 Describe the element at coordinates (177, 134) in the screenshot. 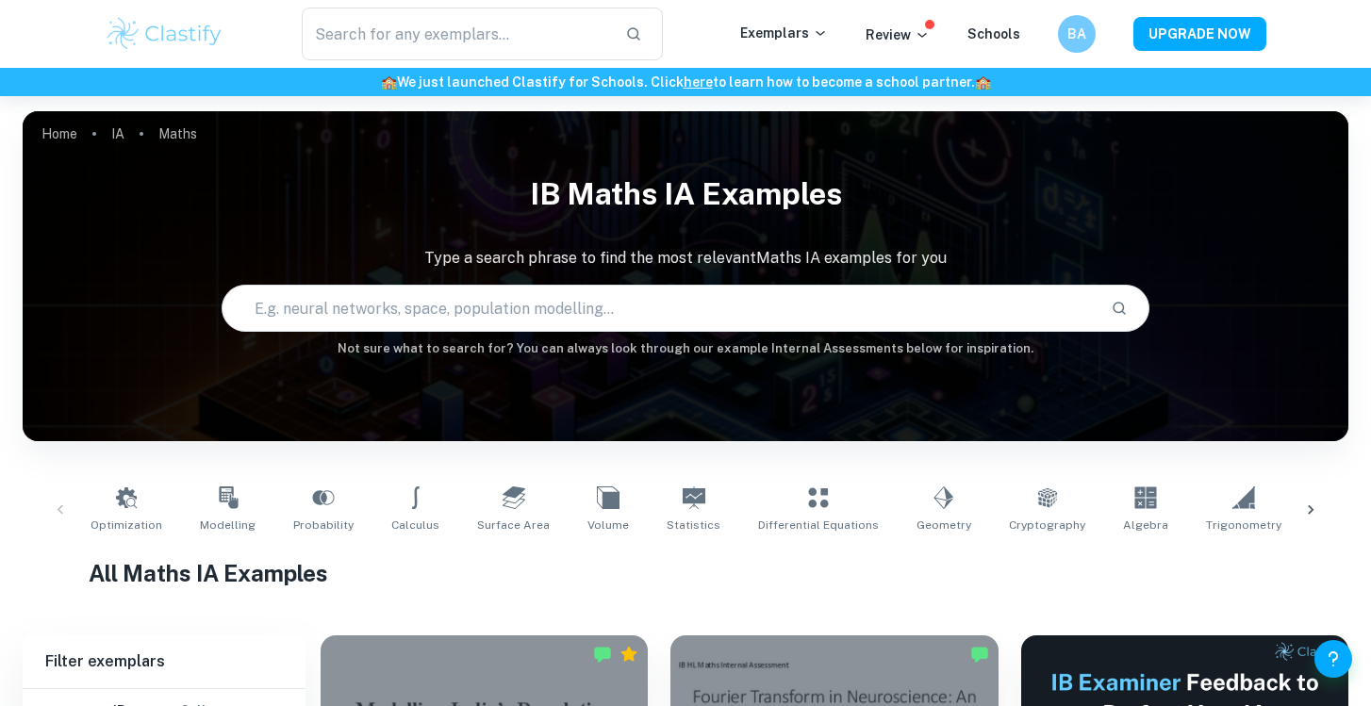

I see `p: Maths` at that location.